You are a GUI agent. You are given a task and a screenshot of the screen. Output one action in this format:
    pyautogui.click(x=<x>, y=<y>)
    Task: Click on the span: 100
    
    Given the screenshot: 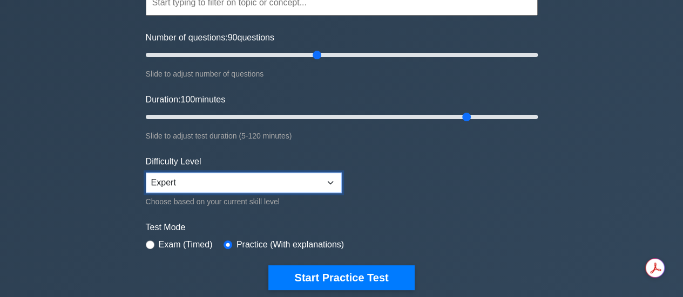 What is the action you would take?
    pyautogui.click(x=187, y=99)
    